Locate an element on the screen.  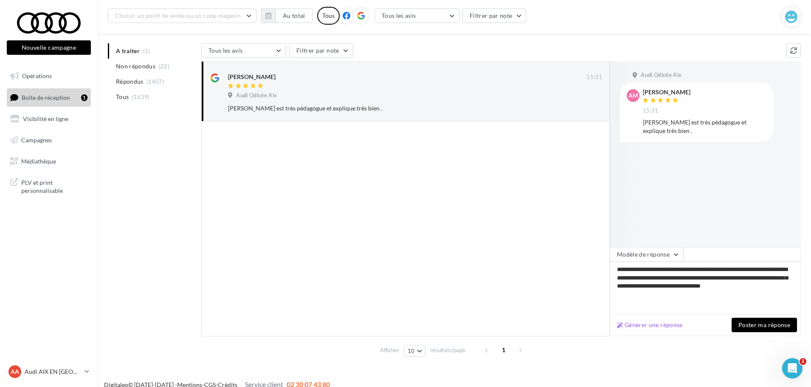
a: Boîte de réception1 is located at coordinates (49, 97).